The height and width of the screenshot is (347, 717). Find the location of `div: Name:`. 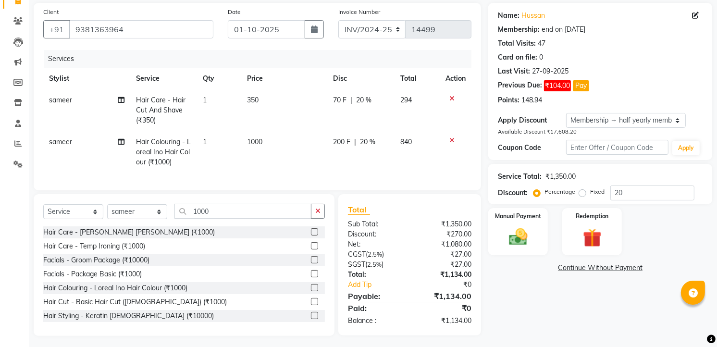

div: Name: is located at coordinates (509, 15).